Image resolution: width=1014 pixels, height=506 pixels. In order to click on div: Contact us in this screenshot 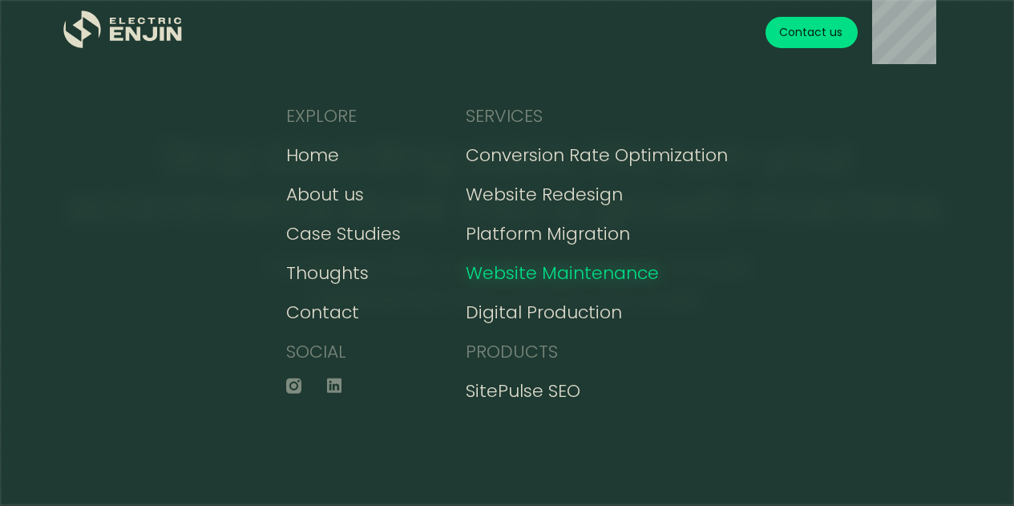, I will do `click(811, 32)`.